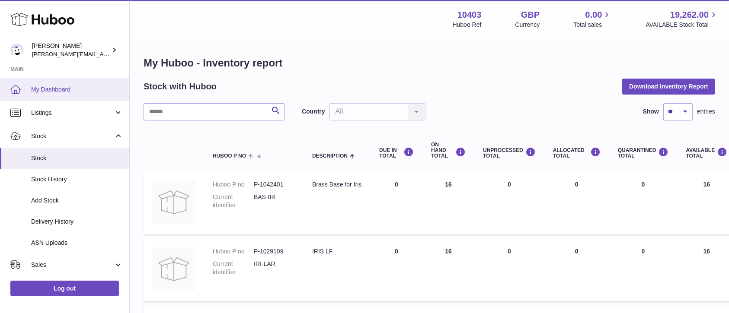 Image resolution: width=729 pixels, height=313 pixels. I want to click on div: Currency, so click(527, 25).